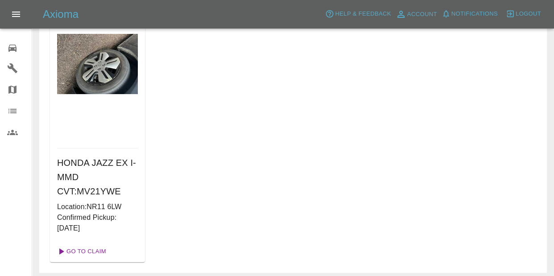 This screenshot has width=554, height=276. Describe the element at coordinates (474, 14) in the screenshot. I see `span: Notifications` at that location.